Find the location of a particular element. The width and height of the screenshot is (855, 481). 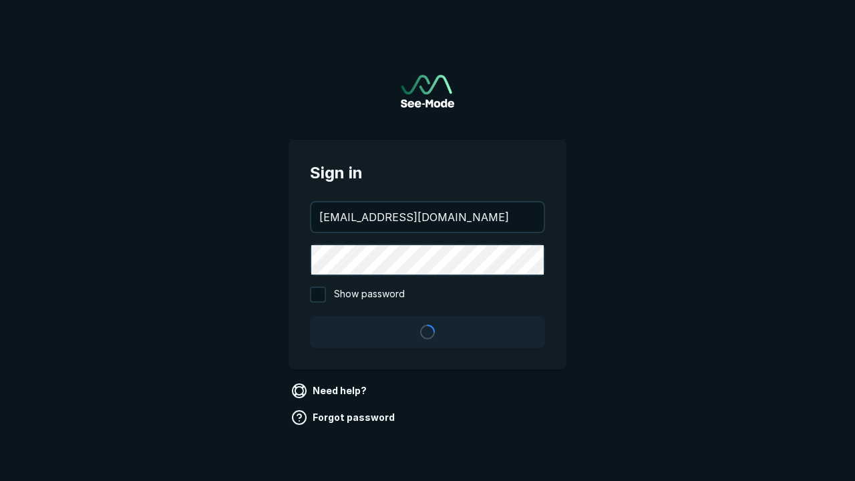

span: Show password is located at coordinates (369, 295).